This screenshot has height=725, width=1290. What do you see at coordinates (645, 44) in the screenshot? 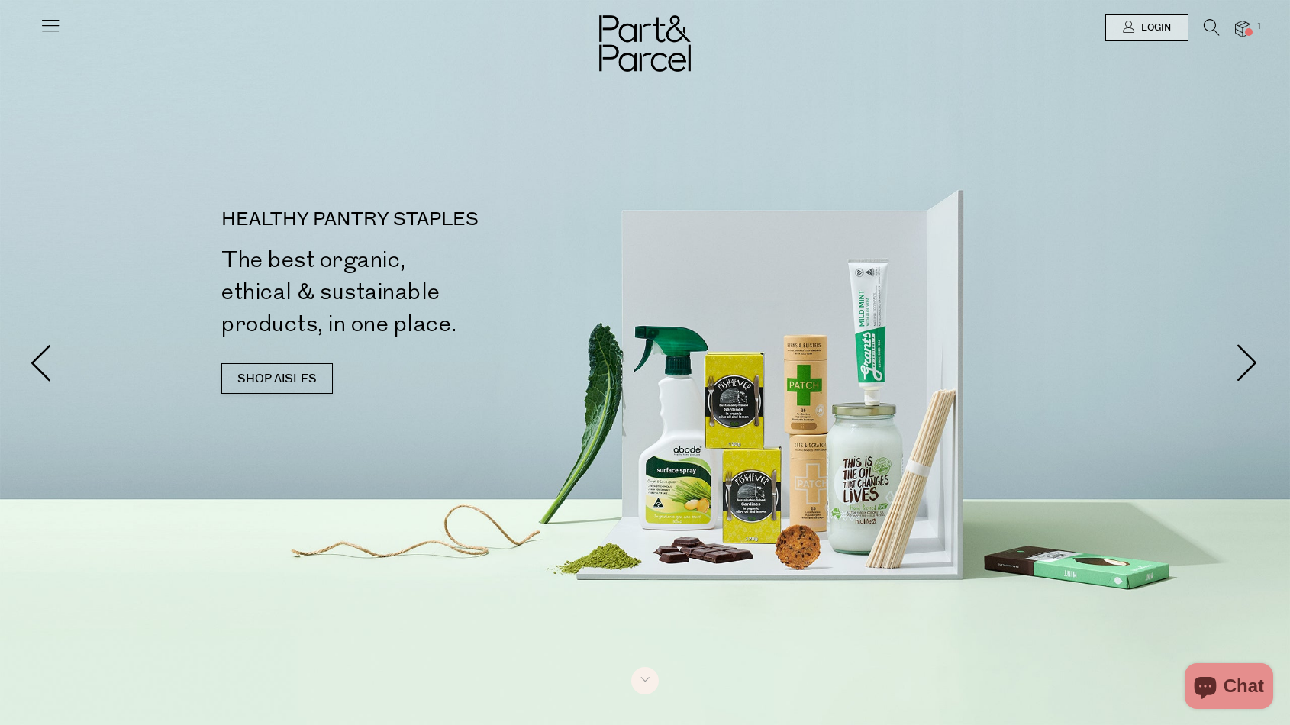
I see `img: Part&Parcel` at bounding box center [645, 44].